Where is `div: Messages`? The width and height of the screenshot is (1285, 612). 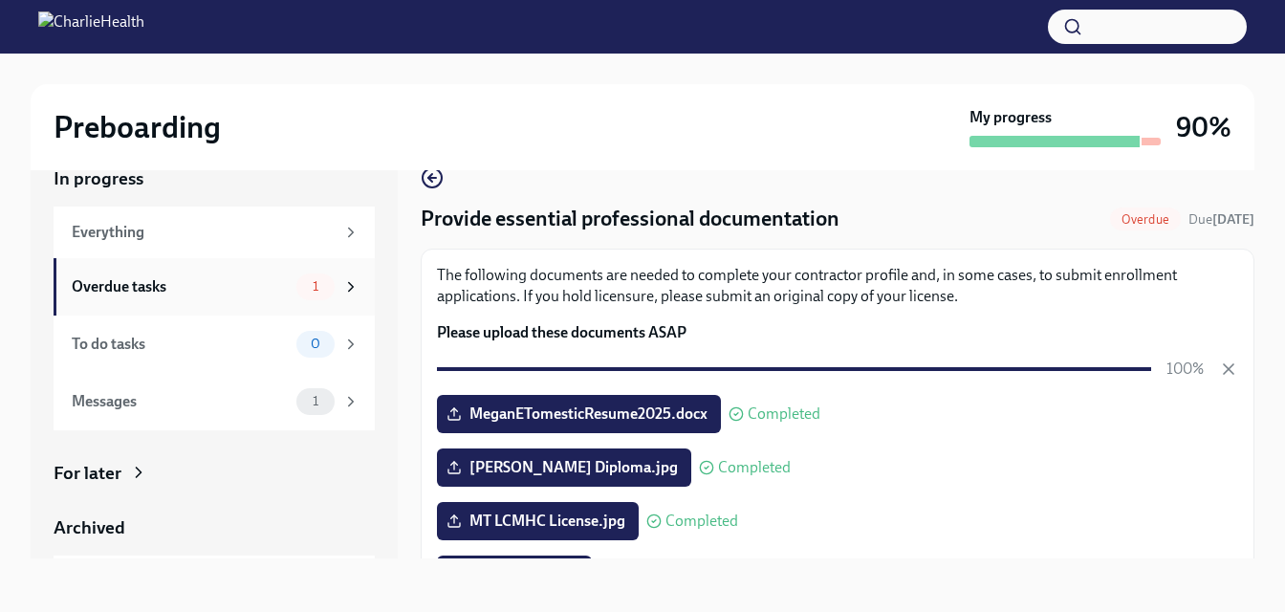 div: Messages is located at coordinates (180, 402).